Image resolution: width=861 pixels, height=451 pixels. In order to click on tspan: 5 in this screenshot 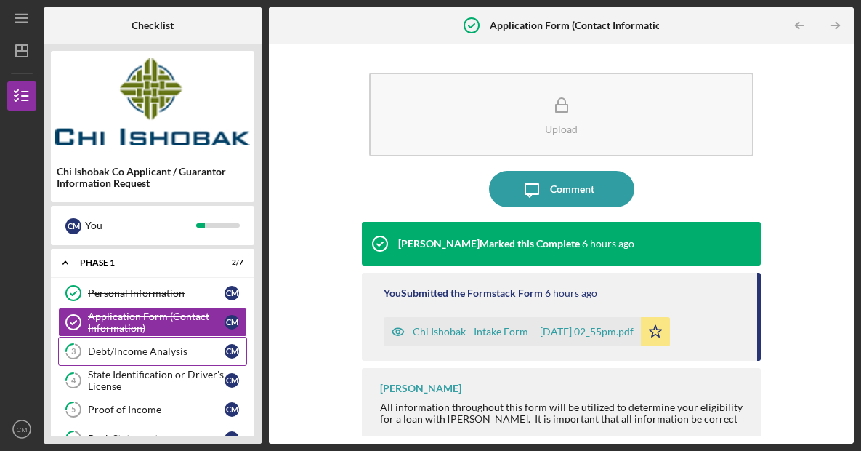, I will do `click(73, 409)`.